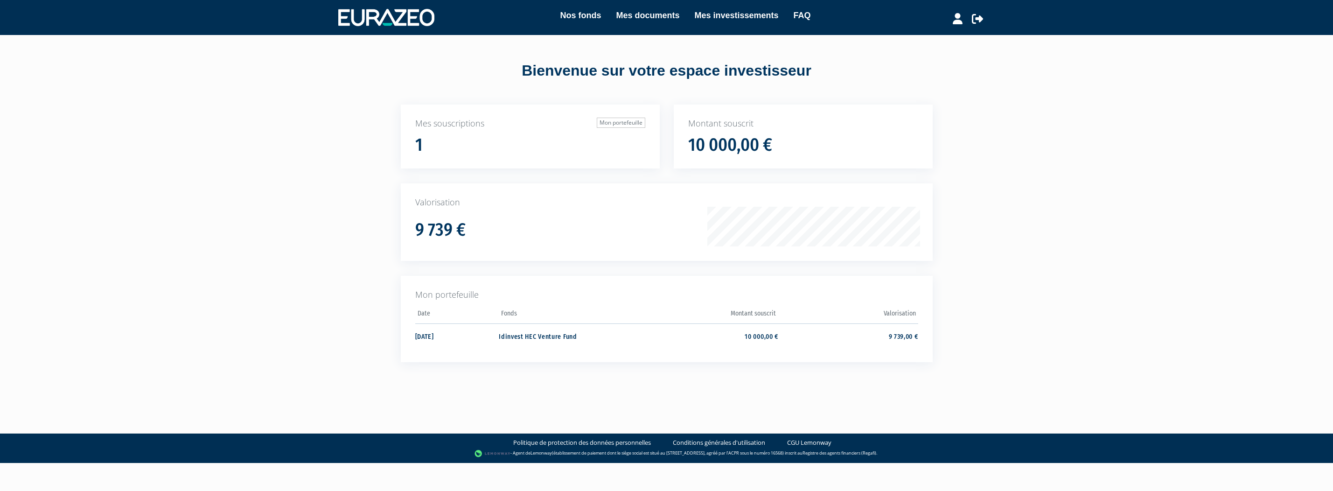  I want to click on td: 9 739,00 €, so click(847, 335).